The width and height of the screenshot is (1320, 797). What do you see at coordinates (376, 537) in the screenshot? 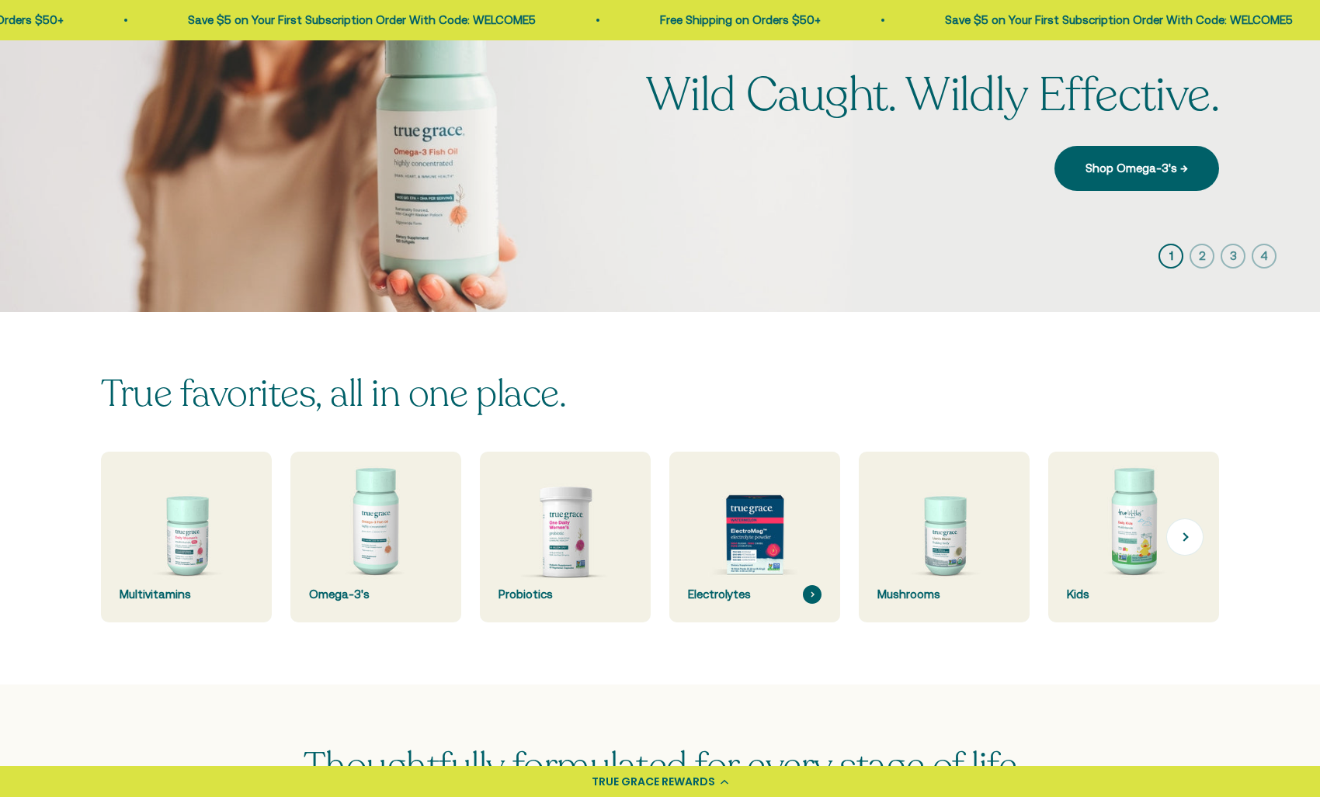
I see `a: Omega-3's` at bounding box center [376, 537].